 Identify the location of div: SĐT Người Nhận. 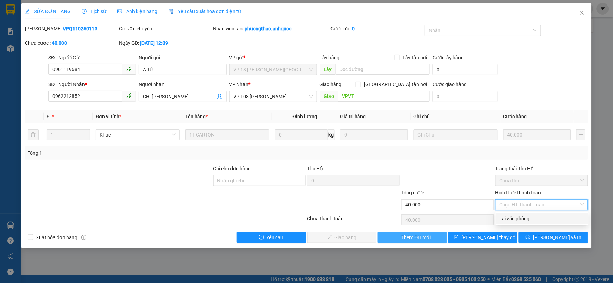
(92, 85).